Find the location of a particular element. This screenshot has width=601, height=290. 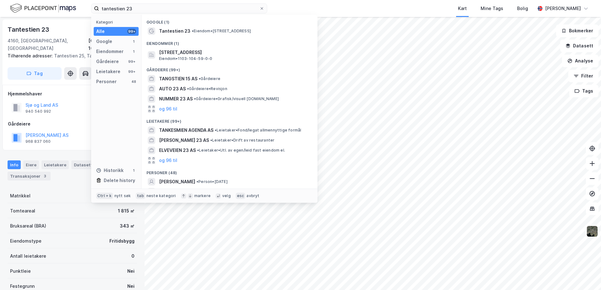

div: Personer is located at coordinates (106, 82).